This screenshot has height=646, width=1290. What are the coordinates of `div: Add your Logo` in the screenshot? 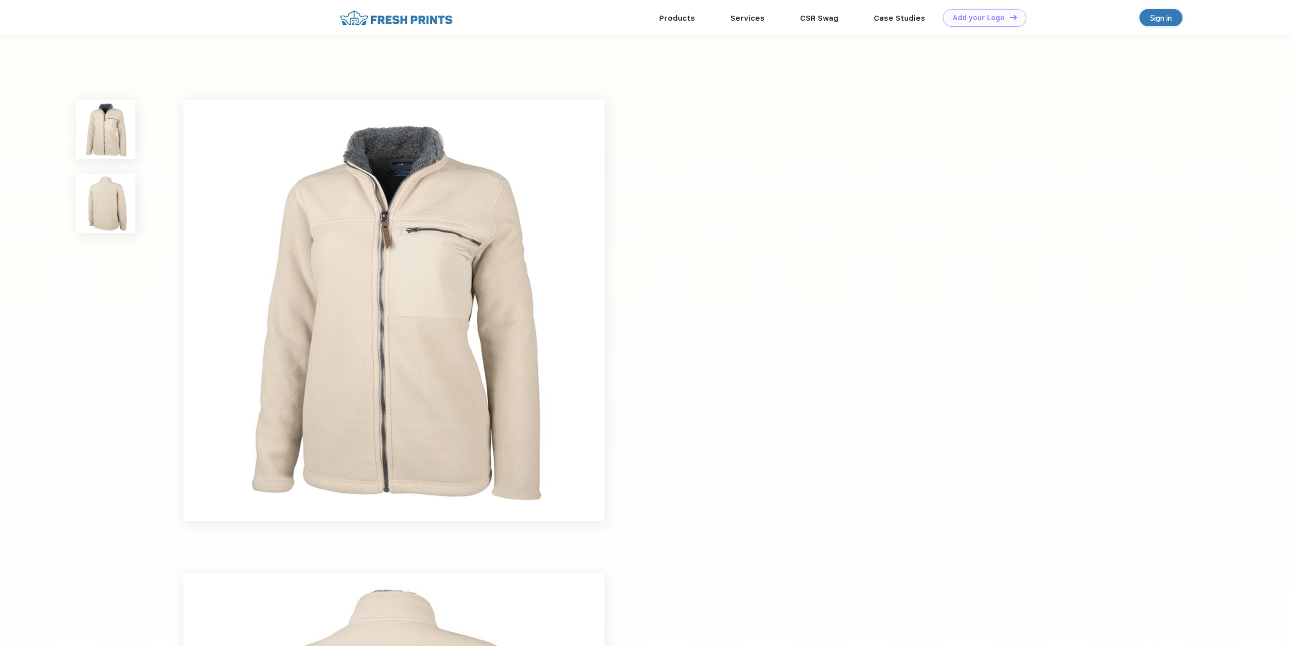 It's located at (978, 18).